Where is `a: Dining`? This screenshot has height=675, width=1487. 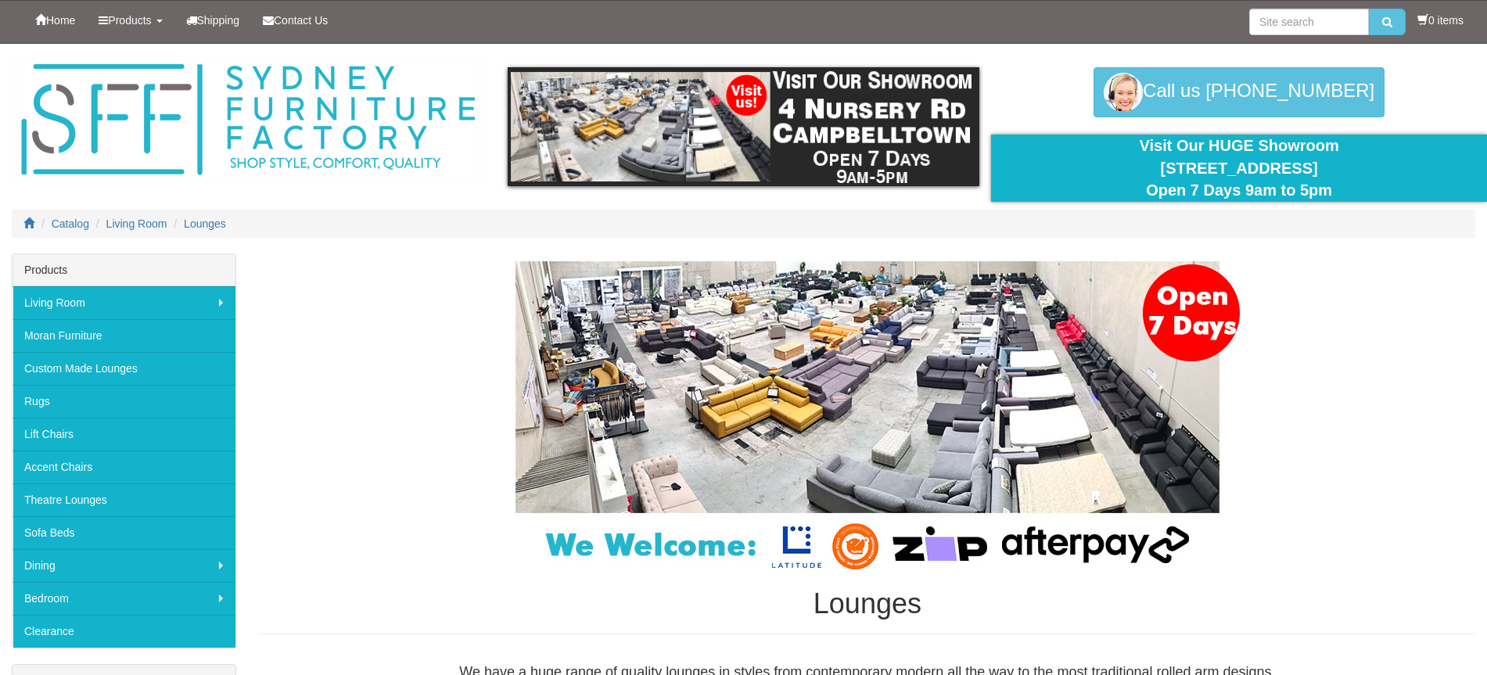 a: Dining is located at coordinates (124, 565).